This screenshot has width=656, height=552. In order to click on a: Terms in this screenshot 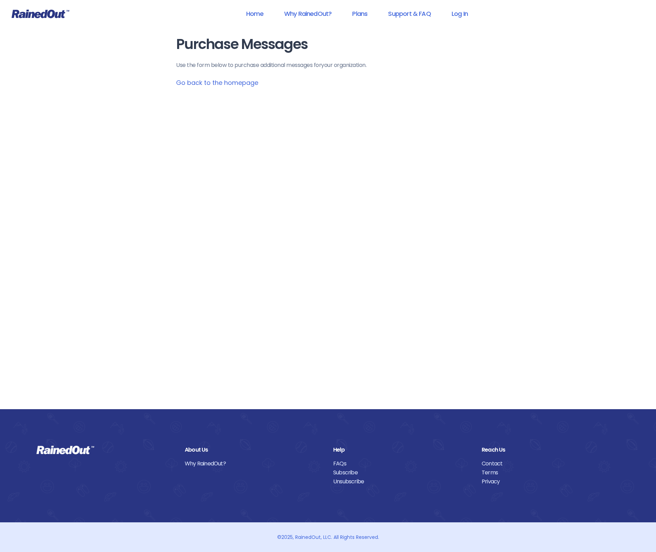, I will do `click(551, 473)`.